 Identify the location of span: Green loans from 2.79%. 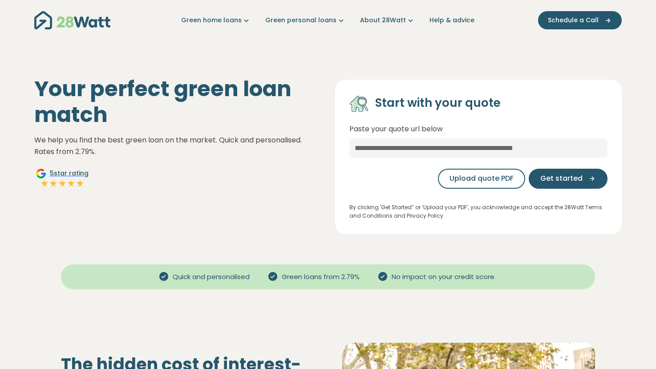
(320, 277).